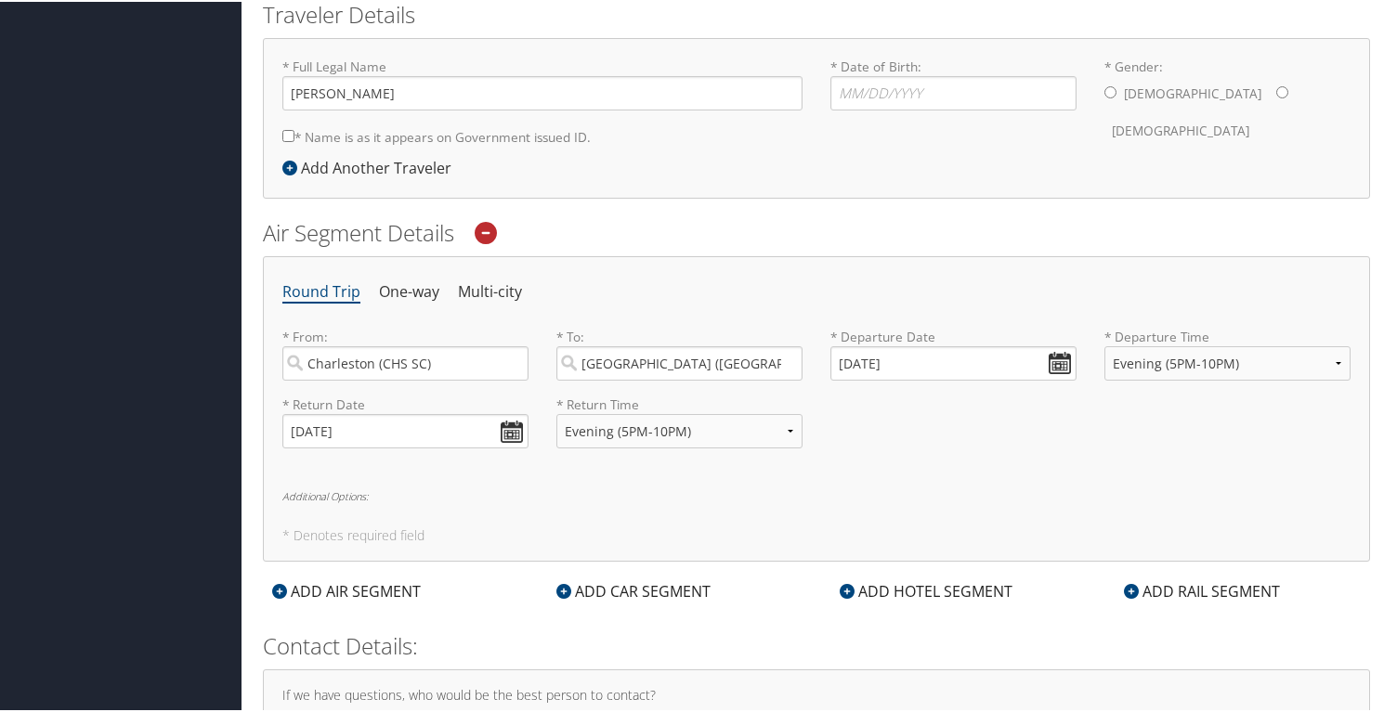 The image size is (1384, 712). What do you see at coordinates (409, 291) in the screenshot?
I see `li: One-way` at bounding box center [409, 291].